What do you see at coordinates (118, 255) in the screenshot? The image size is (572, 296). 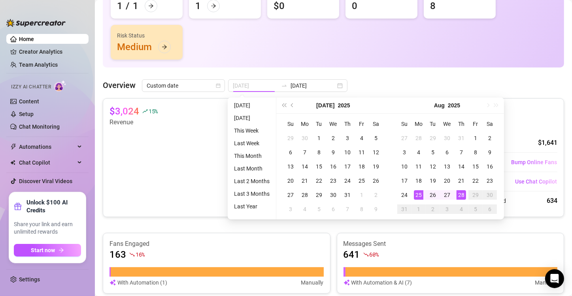 I see `article: 163` at bounding box center [118, 255].